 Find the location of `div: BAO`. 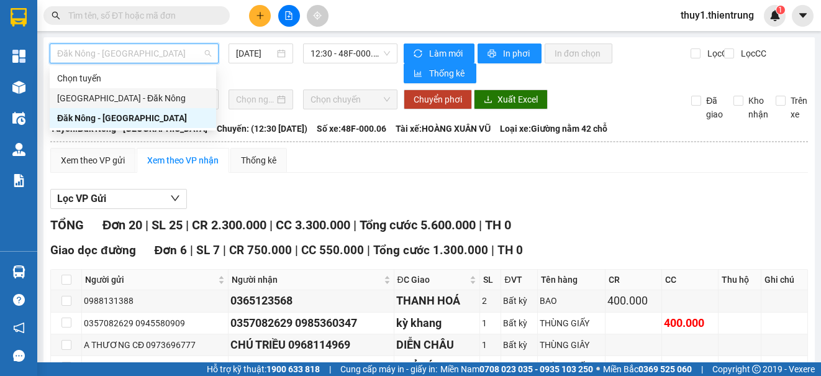

div: BAO is located at coordinates (571, 301).